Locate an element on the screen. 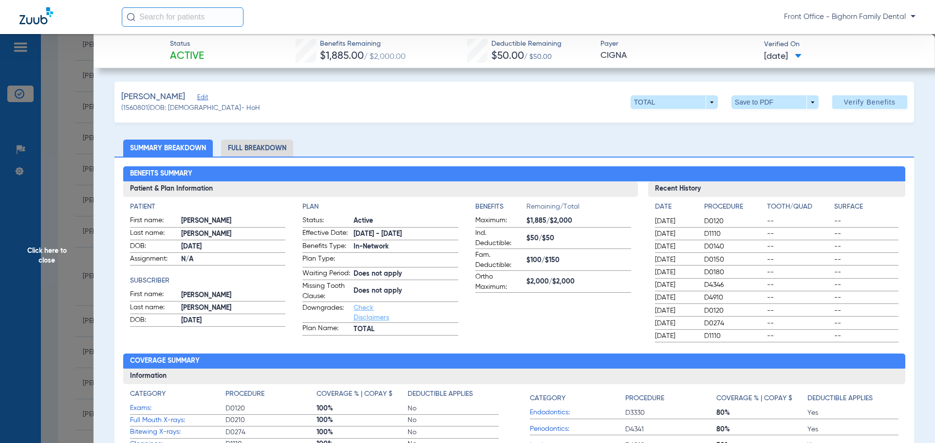 The width and height of the screenshot is (935, 443). span: Last name: is located at coordinates (154, 234).